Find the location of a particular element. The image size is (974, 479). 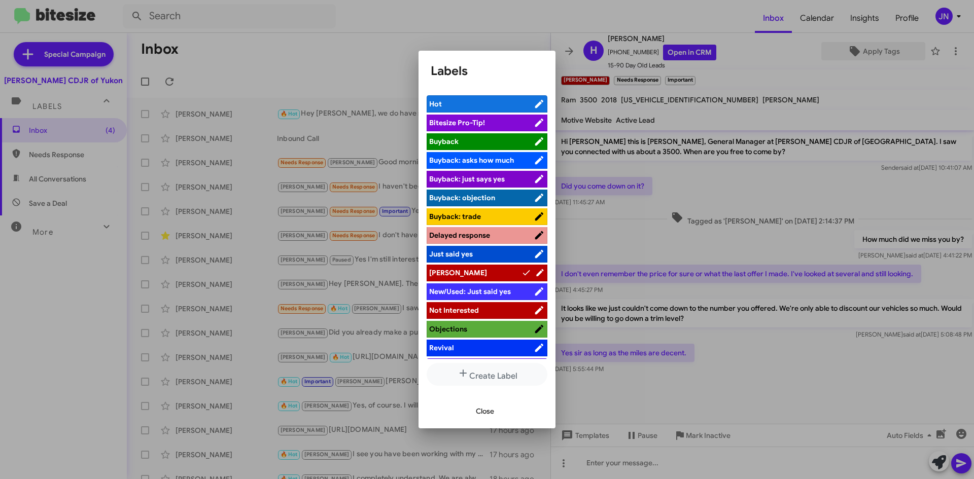

span: Hot is located at coordinates (435, 104).